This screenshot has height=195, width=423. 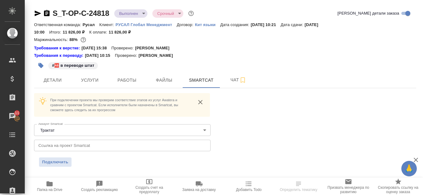 What do you see at coordinates (41, 65) in the screenshot?
I see `button: Добавить тэг` at bounding box center [41, 65].